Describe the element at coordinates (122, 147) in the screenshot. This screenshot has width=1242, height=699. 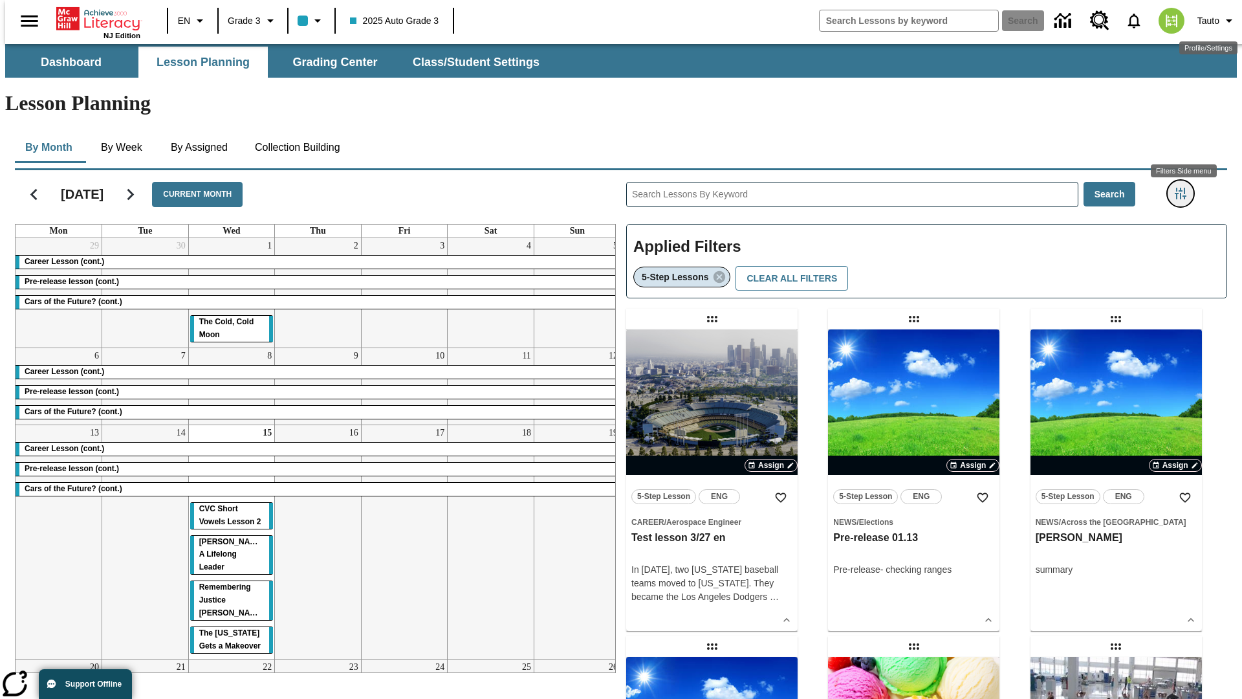
I see `button: By Week` at that location.